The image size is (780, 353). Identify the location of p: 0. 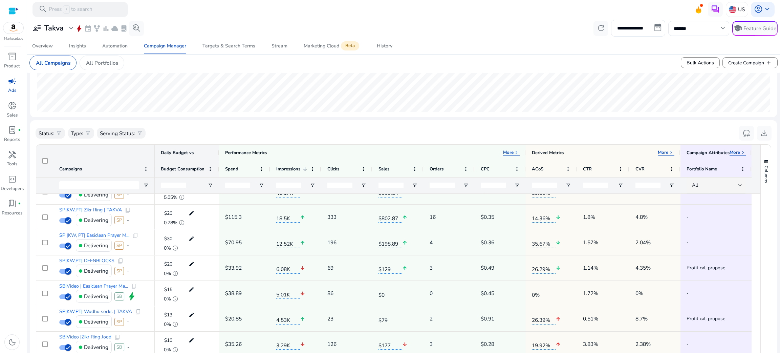
(431, 293).